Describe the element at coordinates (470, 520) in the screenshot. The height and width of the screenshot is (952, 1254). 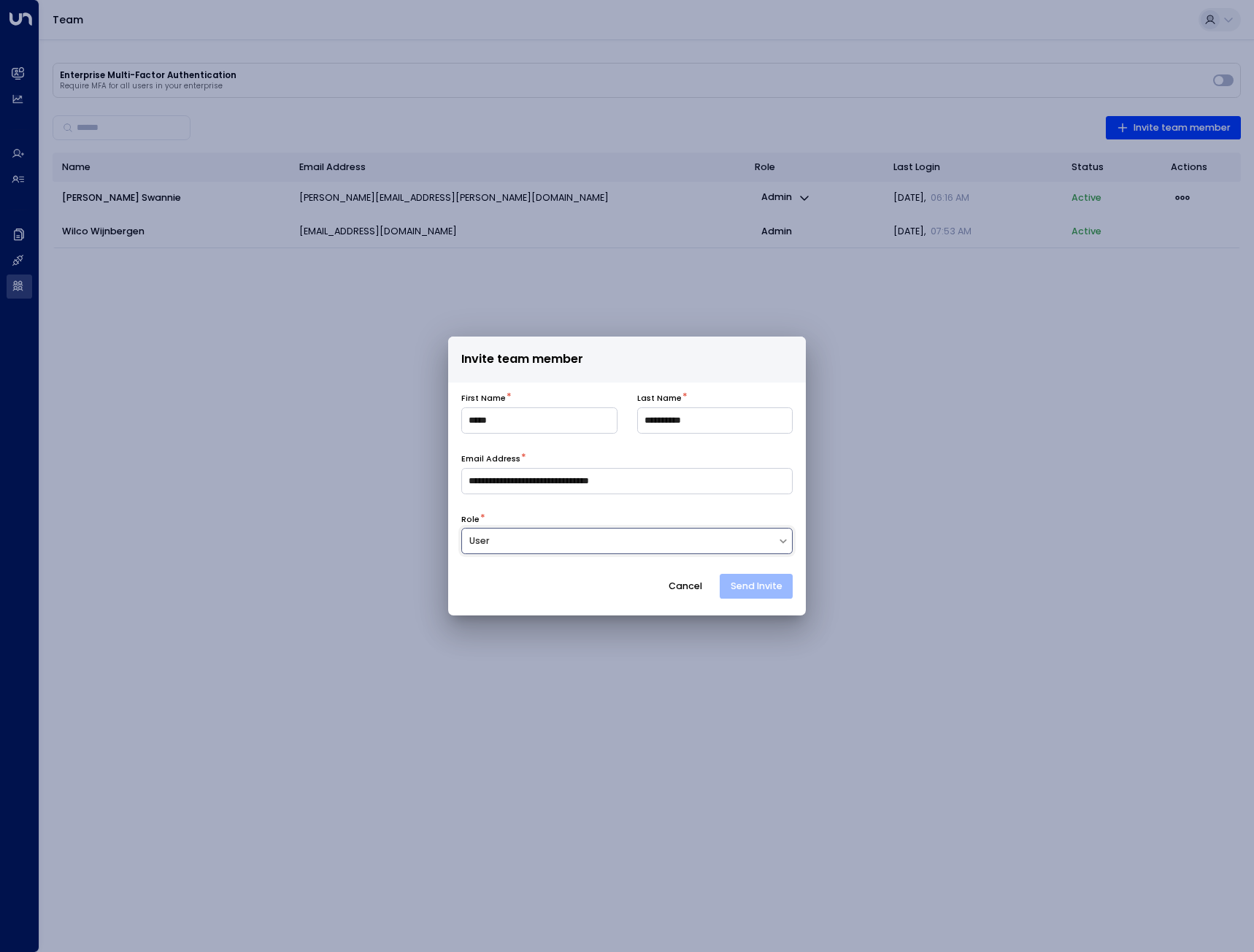
I see `label: Role` at that location.